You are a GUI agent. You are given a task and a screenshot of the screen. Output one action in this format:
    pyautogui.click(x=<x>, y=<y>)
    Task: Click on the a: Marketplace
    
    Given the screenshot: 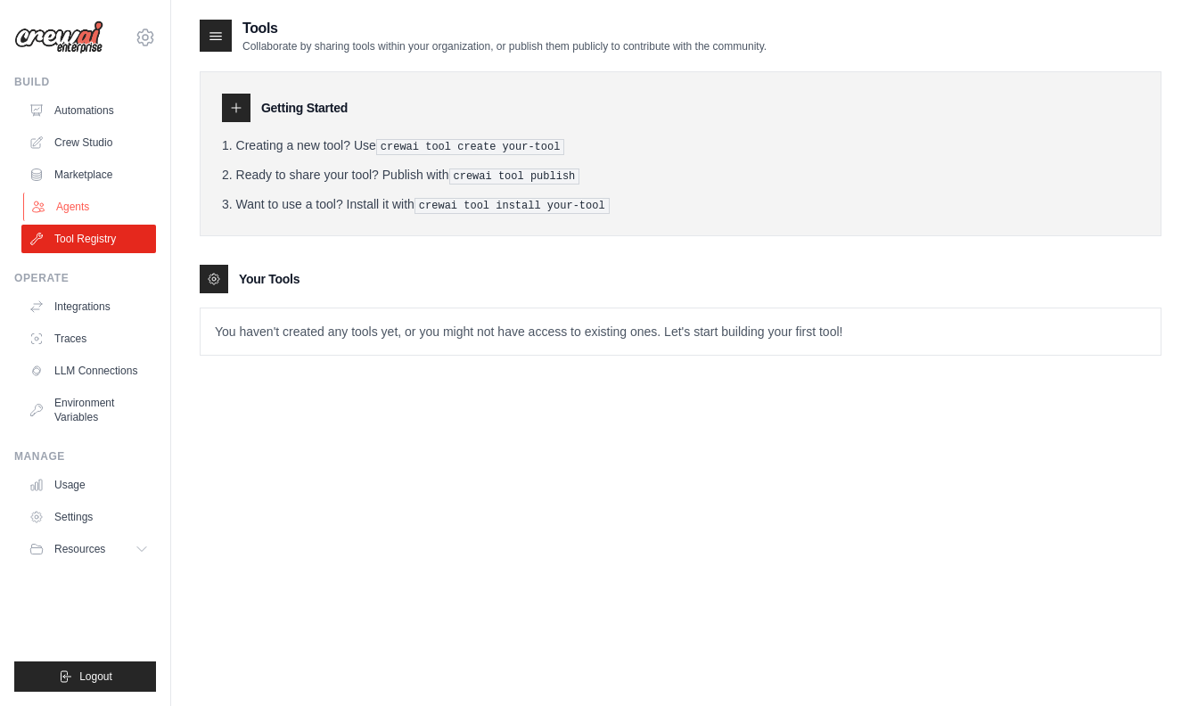 What is the action you would take?
    pyautogui.click(x=88, y=175)
    